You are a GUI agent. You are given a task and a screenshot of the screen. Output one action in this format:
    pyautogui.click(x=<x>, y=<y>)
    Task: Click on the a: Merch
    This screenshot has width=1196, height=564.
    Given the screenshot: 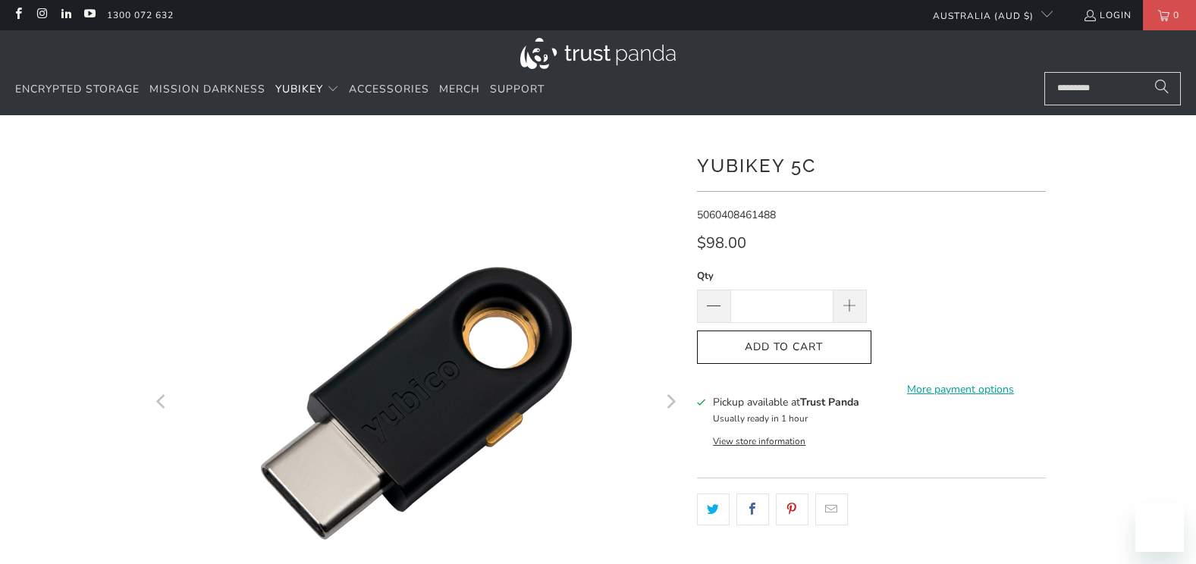 What is the action you would take?
    pyautogui.click(x=460, y=89)
    